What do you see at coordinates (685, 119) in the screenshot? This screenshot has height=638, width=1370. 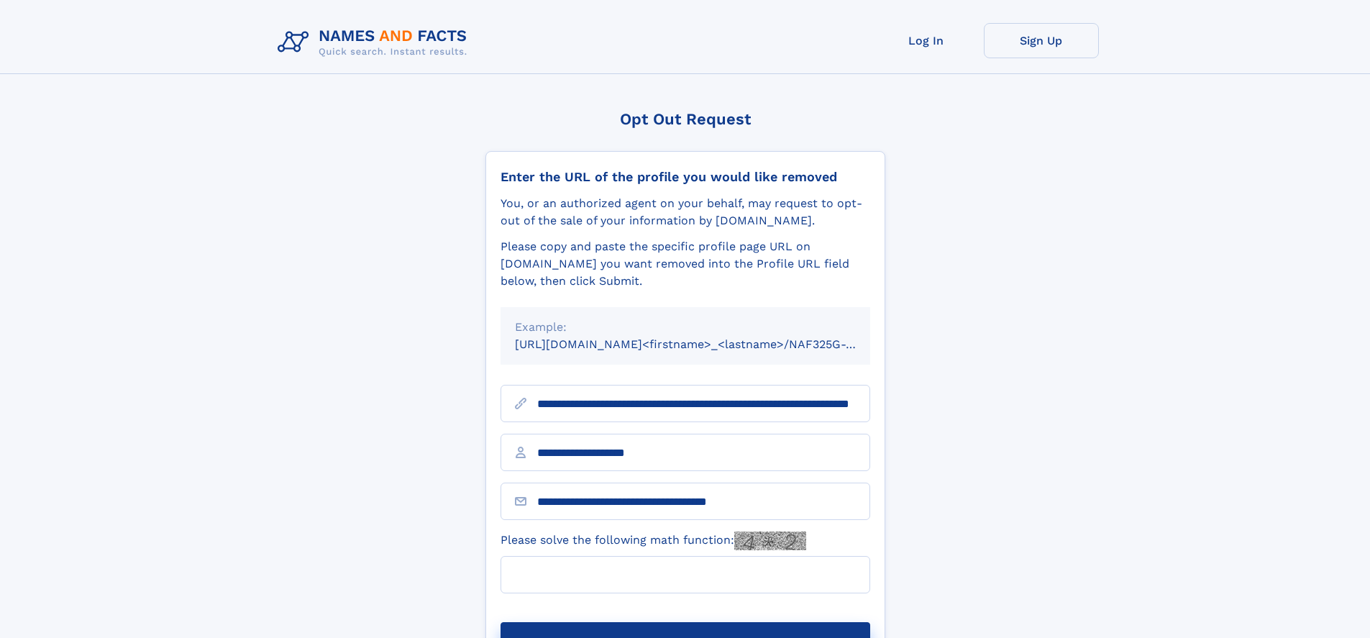 I see `div: Opt Out Request` at bounding box center [685, 119].